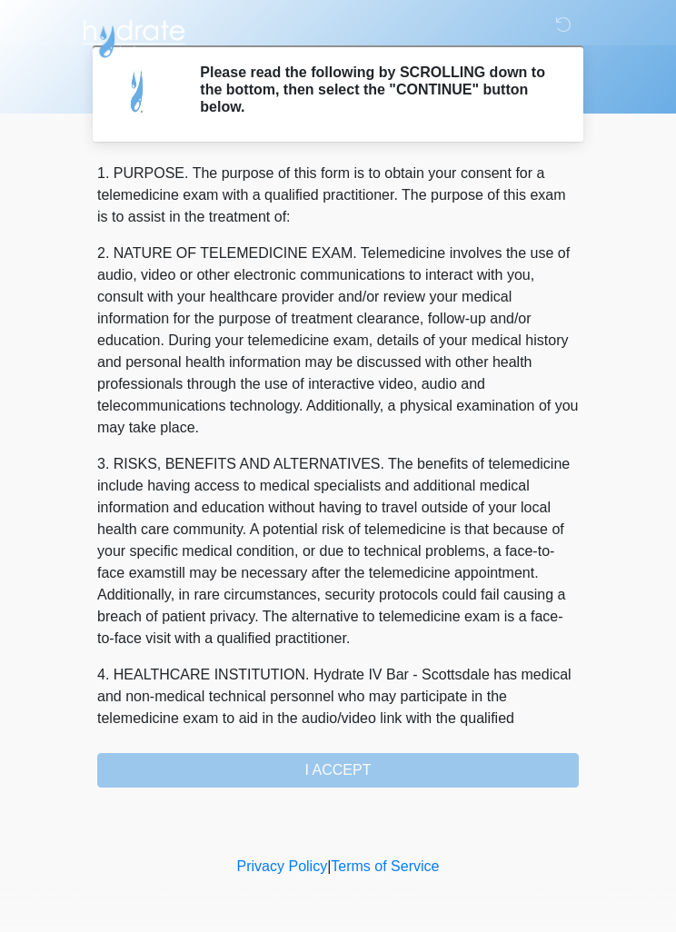  Describe the element at coordinates (134, 36) in the screenshot. I see `img: Hydrate IV Bar - Scottsdale Logo` at that location.